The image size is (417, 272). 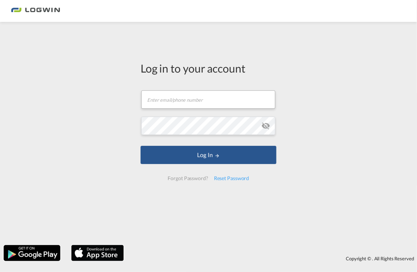 I want to click on img: google.png, so click(x=32, y=253).